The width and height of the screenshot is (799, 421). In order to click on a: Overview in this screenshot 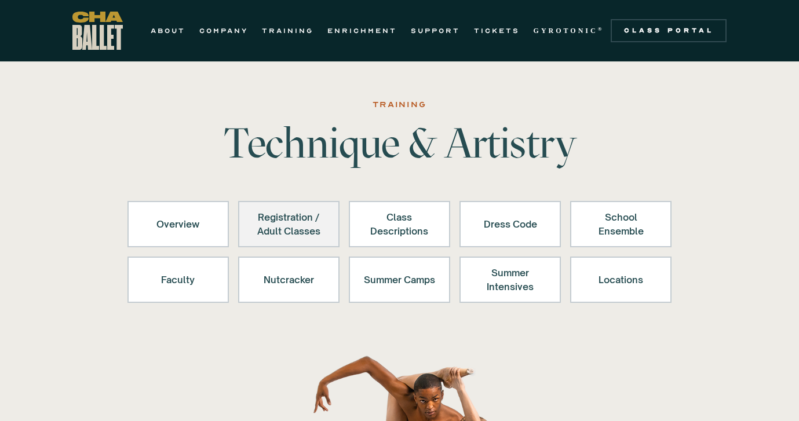, I will do `click(178, 224)`.